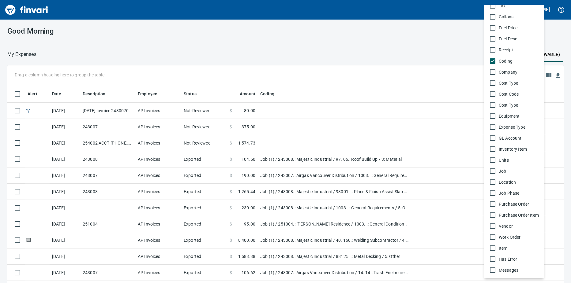 The width and height of the screenshot is (571, 283). Describe the element at coordinates (519, 193) in the screenshot. I see `span: Job Phase` at that location.